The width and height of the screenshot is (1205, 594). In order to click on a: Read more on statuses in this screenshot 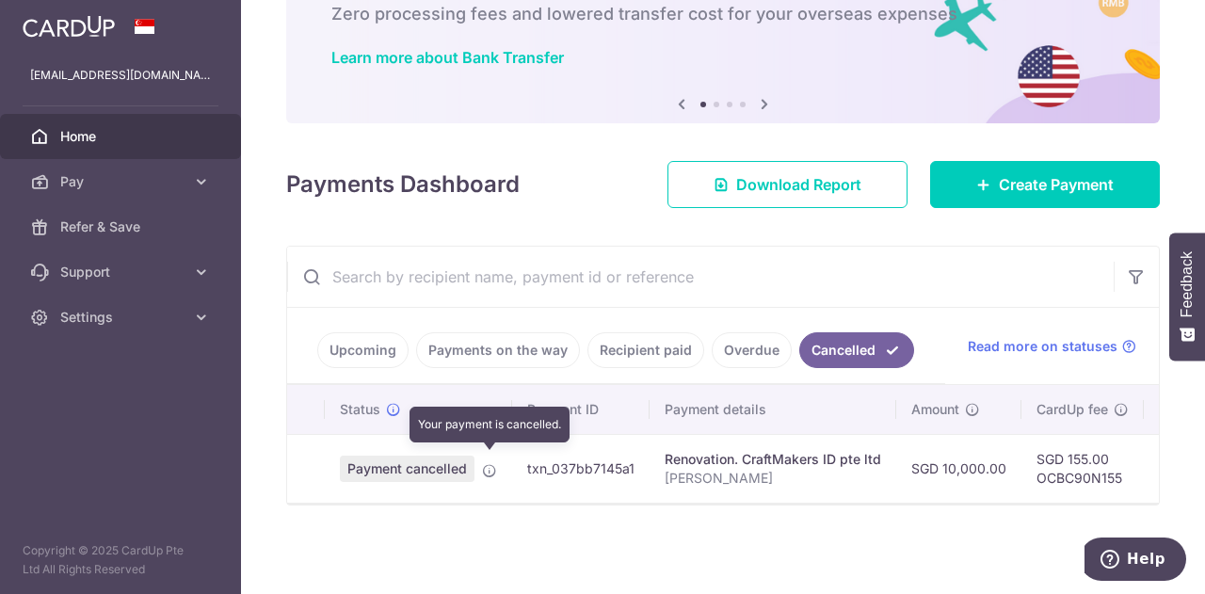, I will do `click(1052, 347)`.